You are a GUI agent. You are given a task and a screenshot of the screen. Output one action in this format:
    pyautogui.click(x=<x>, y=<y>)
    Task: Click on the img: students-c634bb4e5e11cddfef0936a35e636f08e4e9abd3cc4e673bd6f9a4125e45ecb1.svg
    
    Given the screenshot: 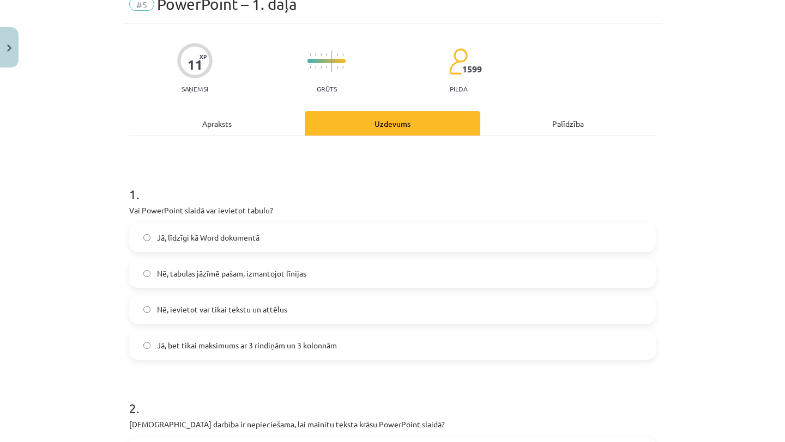 What is the action you would take?
    pyautogui.click(x=458, y=62)
    